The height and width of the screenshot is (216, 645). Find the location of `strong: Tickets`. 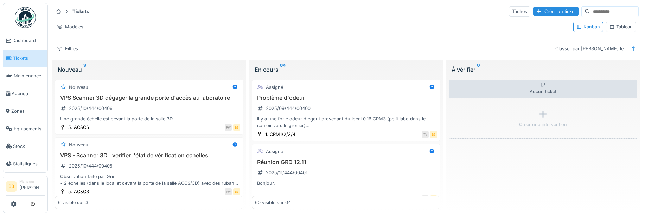

strong: Tickets is located at coordinates (81, 11).